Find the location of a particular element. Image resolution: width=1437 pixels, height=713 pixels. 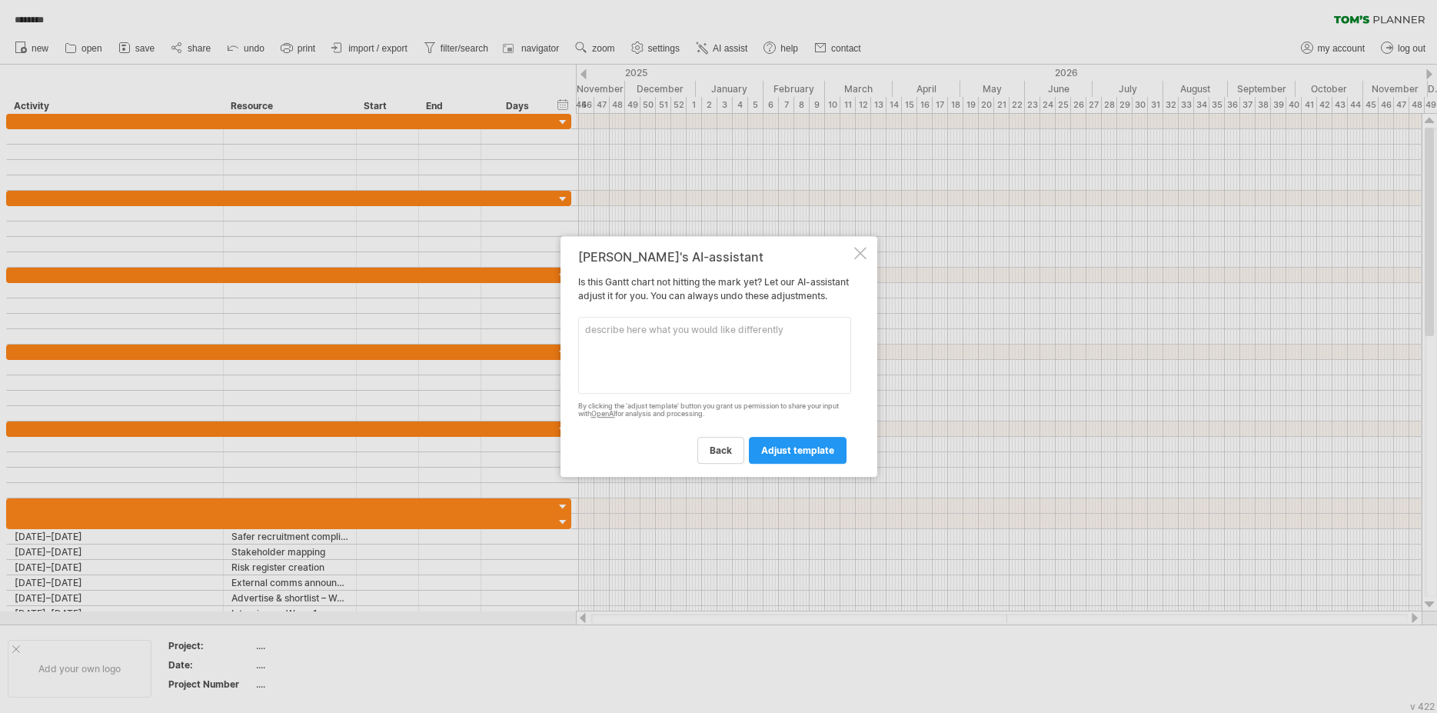

span: adjust template is located at coordinates (797, 450).